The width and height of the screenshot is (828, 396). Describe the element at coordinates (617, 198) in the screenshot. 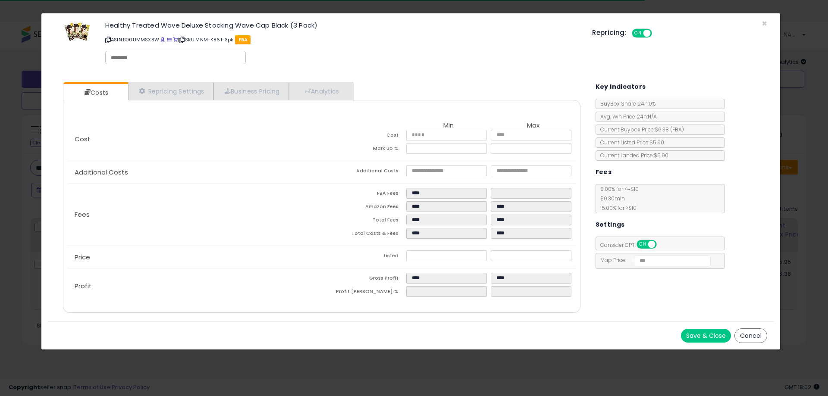

I see `span: 8.00 % for <= $10` at that location.